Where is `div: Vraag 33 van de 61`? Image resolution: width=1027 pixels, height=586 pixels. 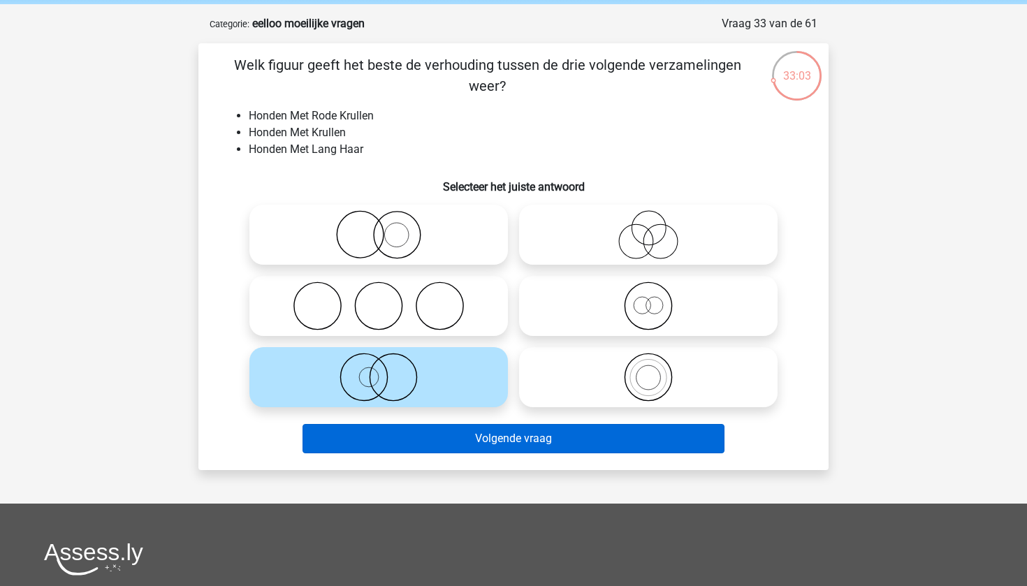 div: Vraag 33 van de 61 is located at coordinates (769, 24).